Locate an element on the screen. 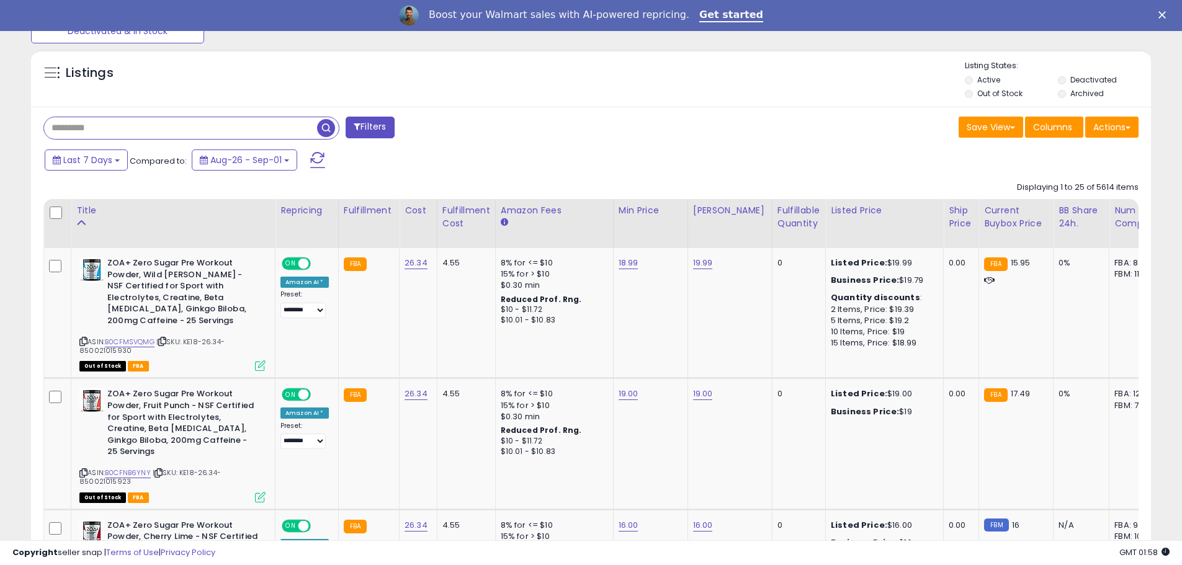 Image resolution: width=1182 pixels, height=565 pixels. a: 16.00 is located at coordinates (703, 525).